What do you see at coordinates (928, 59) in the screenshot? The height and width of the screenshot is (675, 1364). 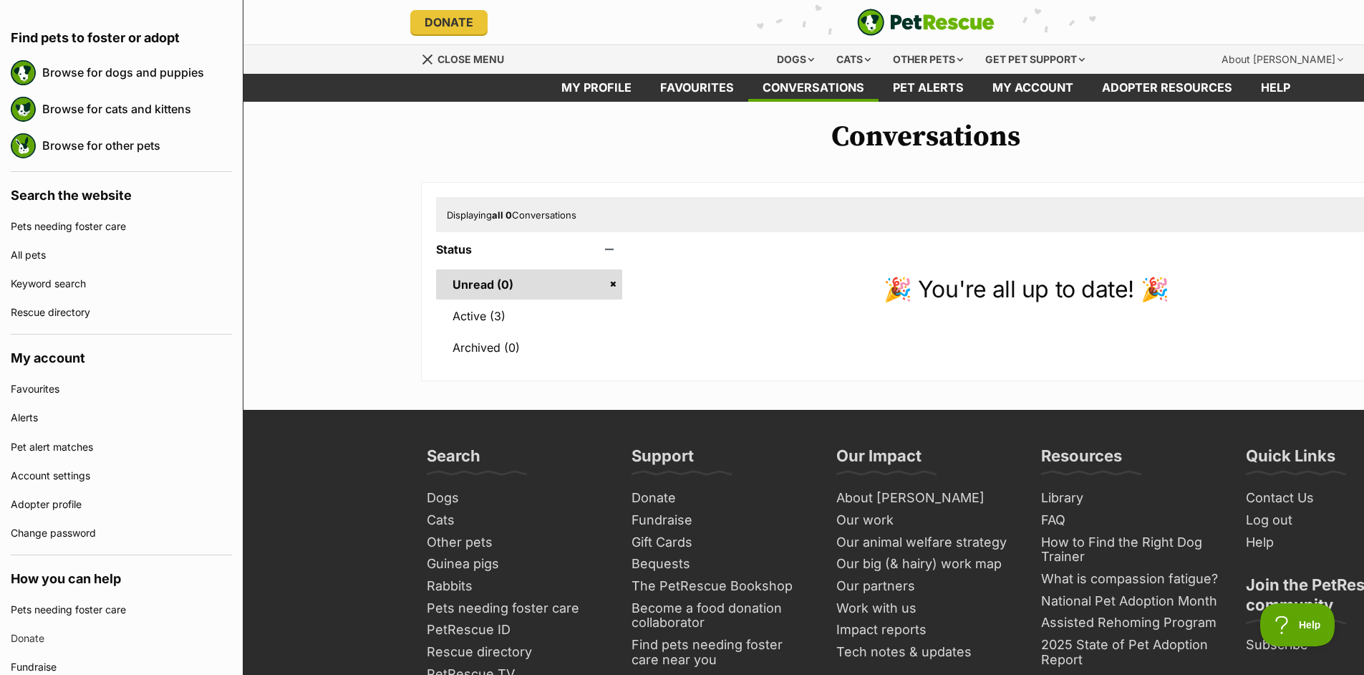 I see `div: Other pets` at bounding box center [928, 59].